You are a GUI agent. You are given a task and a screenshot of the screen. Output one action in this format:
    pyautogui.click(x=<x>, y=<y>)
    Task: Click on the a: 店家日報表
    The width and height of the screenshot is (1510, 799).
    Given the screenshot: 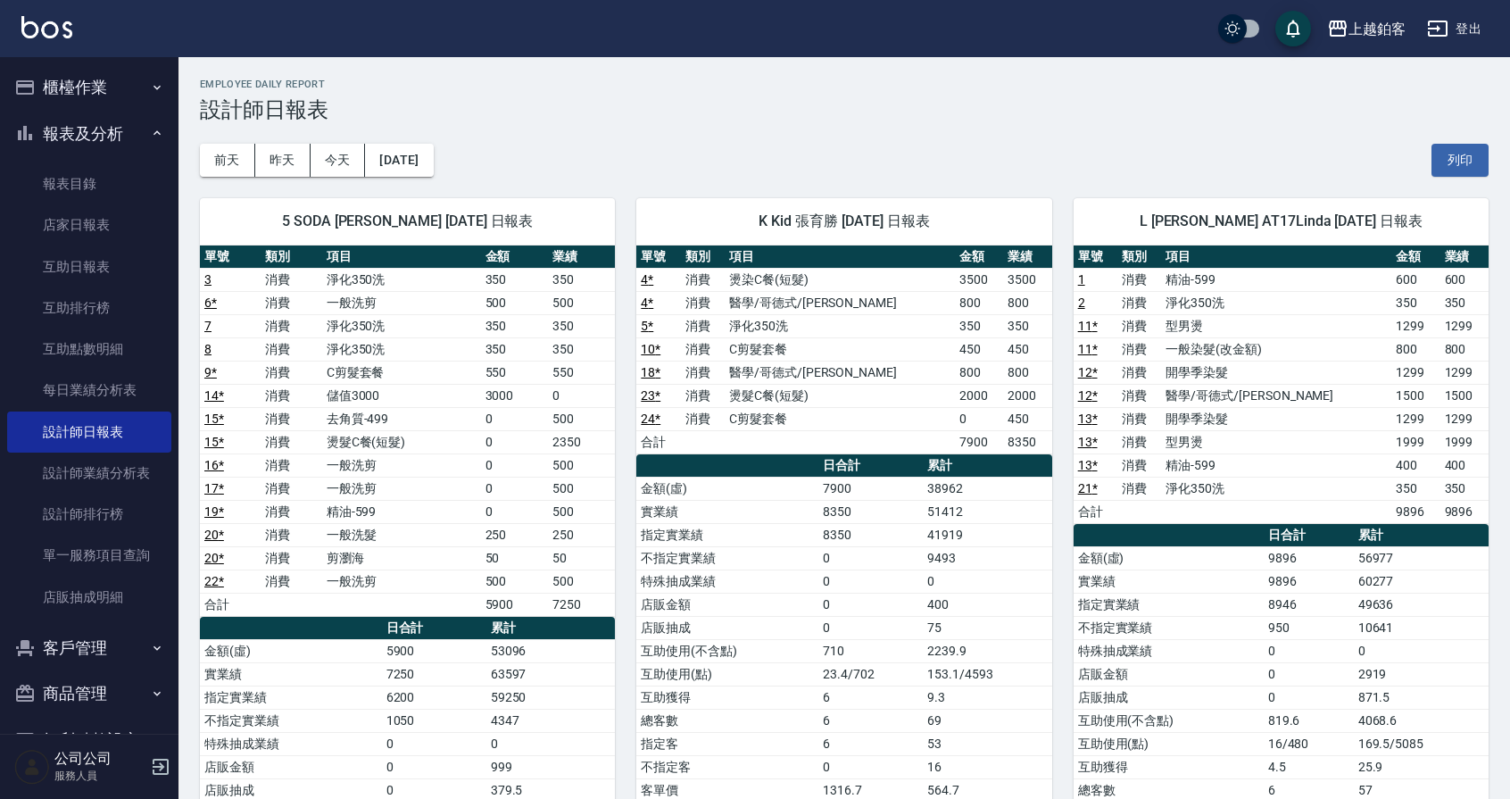 What is the action you would take?
    pyautogui.click(x=89, y=225)
    